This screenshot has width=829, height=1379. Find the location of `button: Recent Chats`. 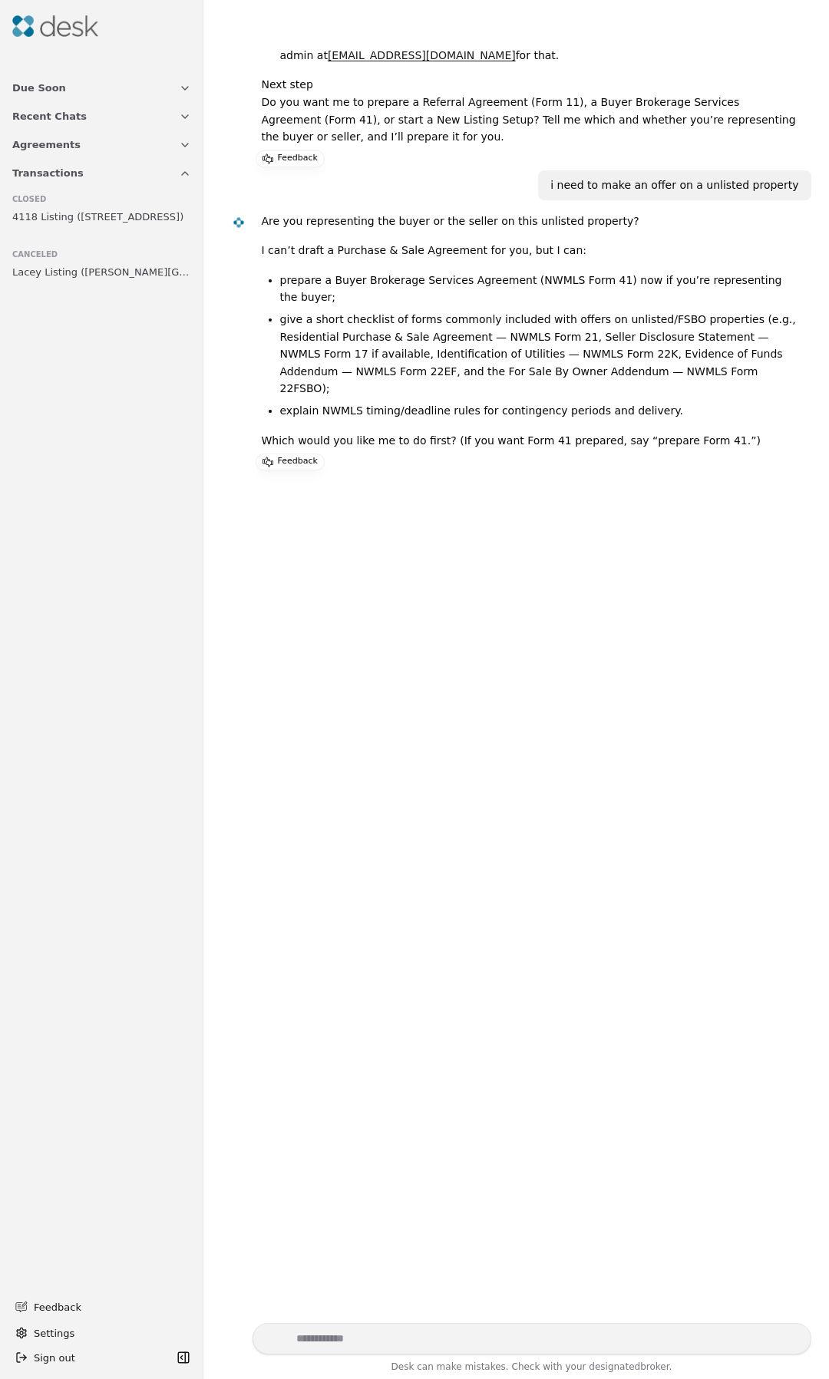

button: Recent Chats is located at coordinates (101, 116).